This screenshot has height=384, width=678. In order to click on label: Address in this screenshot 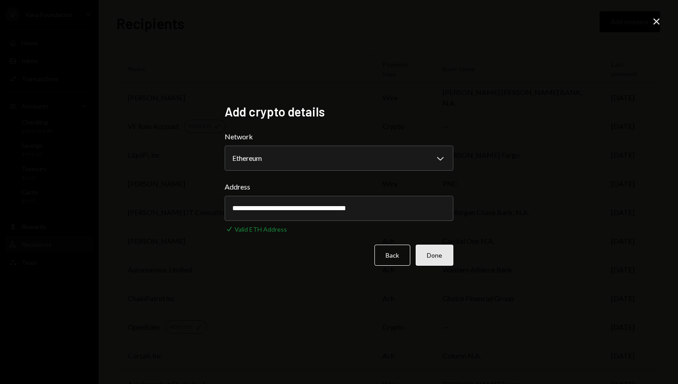, I will do `click(339, 187)`.